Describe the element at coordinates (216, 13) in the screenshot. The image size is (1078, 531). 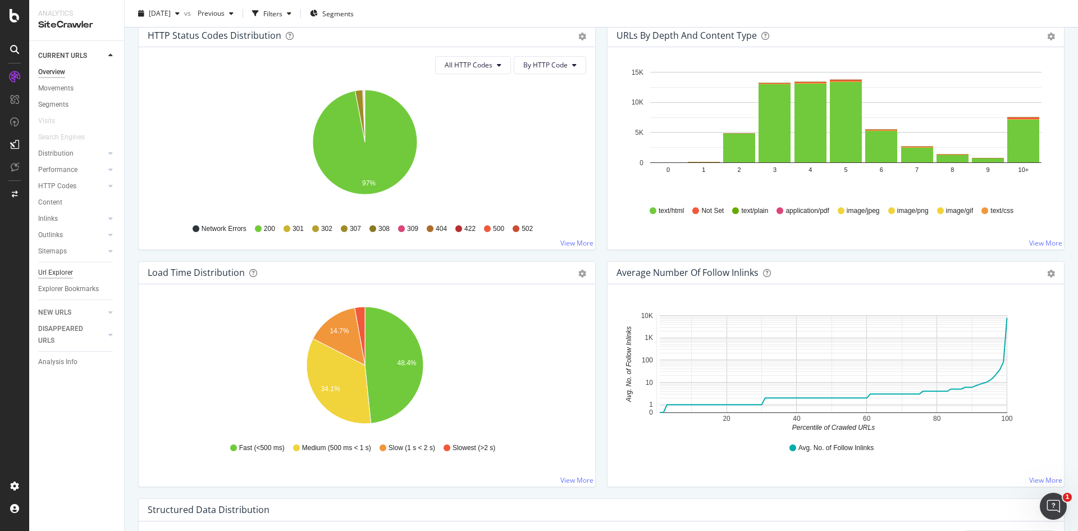
I see `button: Previous` at that location.